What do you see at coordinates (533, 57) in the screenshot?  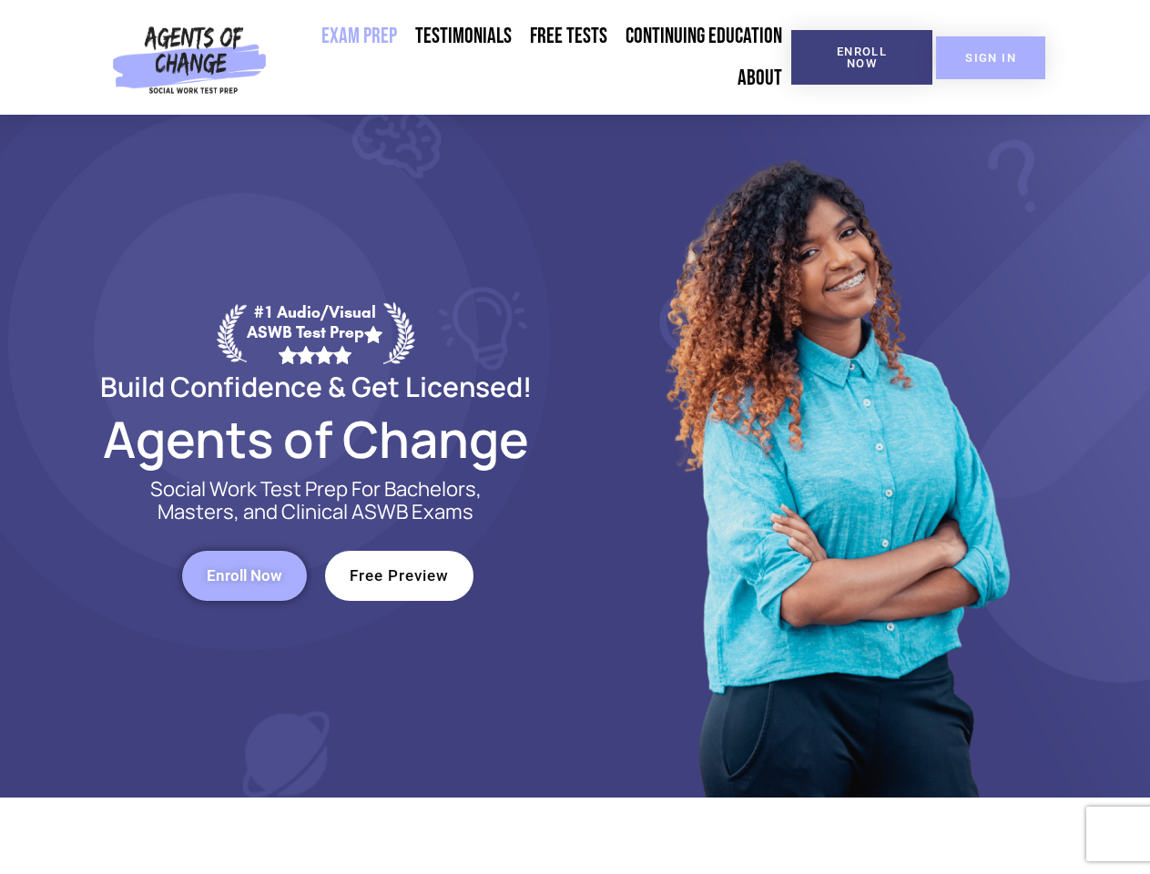 I see `nav: Menu` at bounding box center [533, 57].